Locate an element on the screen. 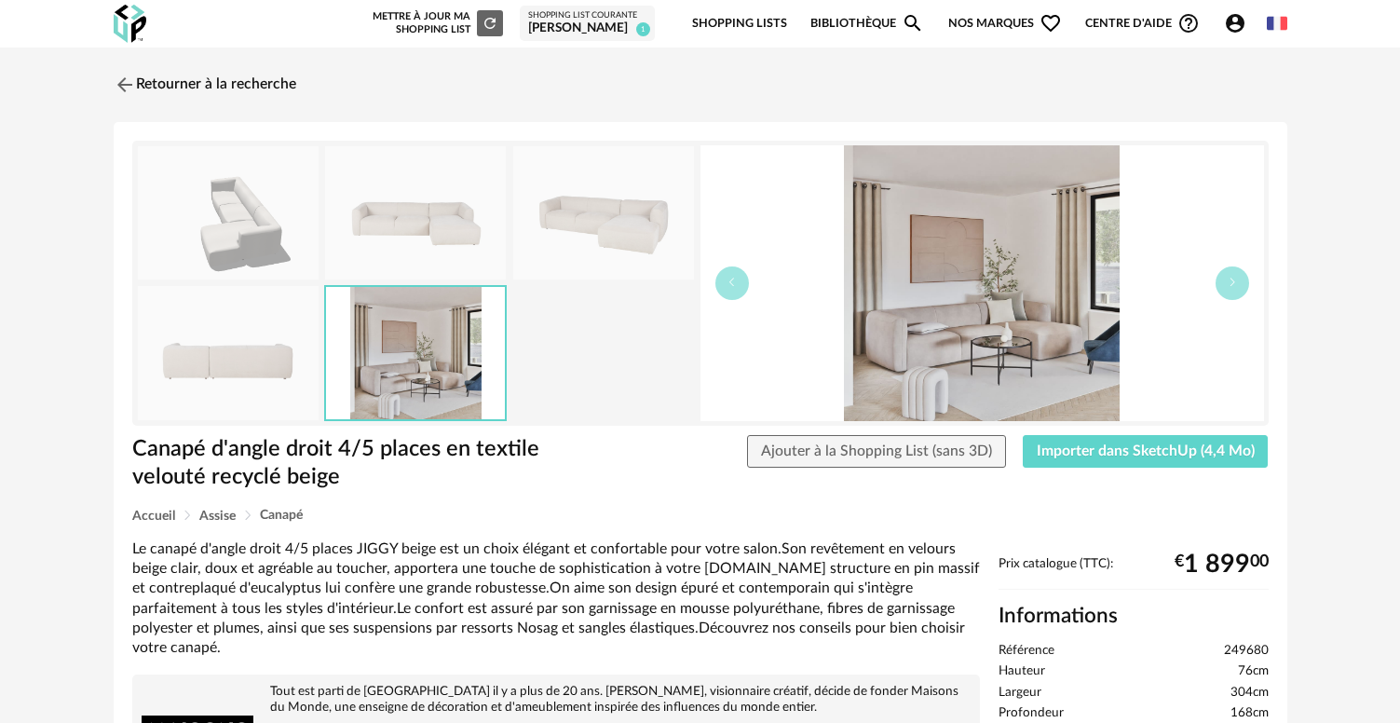  span: 1 899 is located at coordinates (1216, 564).